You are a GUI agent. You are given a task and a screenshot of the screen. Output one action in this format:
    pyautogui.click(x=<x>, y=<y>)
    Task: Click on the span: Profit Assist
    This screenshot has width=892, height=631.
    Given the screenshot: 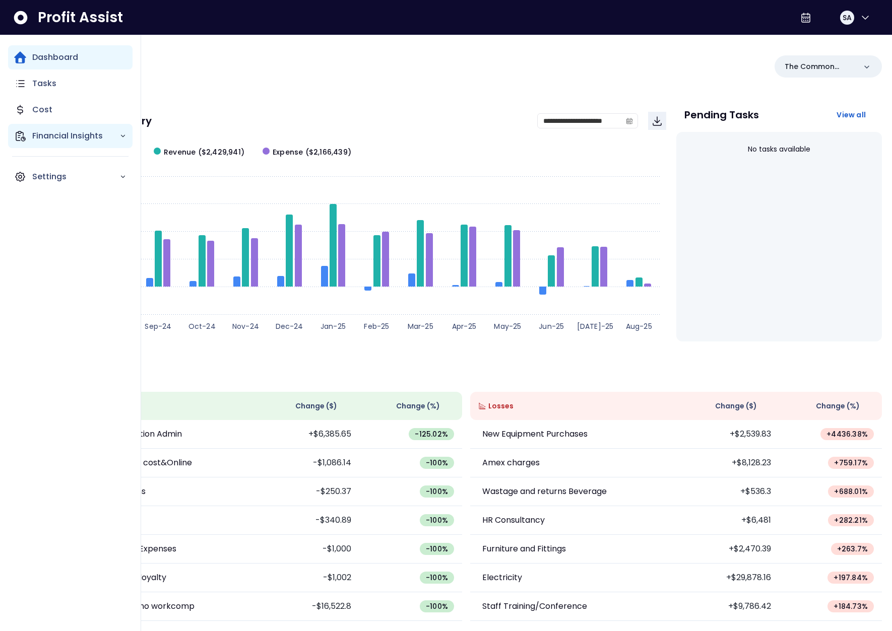 What is the action you would take?
    pyautogui.click(x=80, y=18)
    